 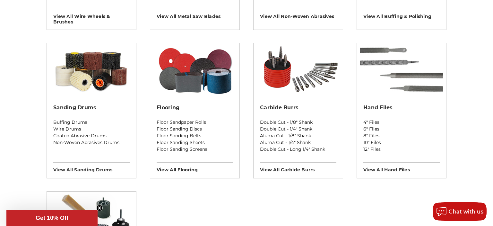 I want to click on a: Floor Sanding Screens, so click(x=195, y=149).